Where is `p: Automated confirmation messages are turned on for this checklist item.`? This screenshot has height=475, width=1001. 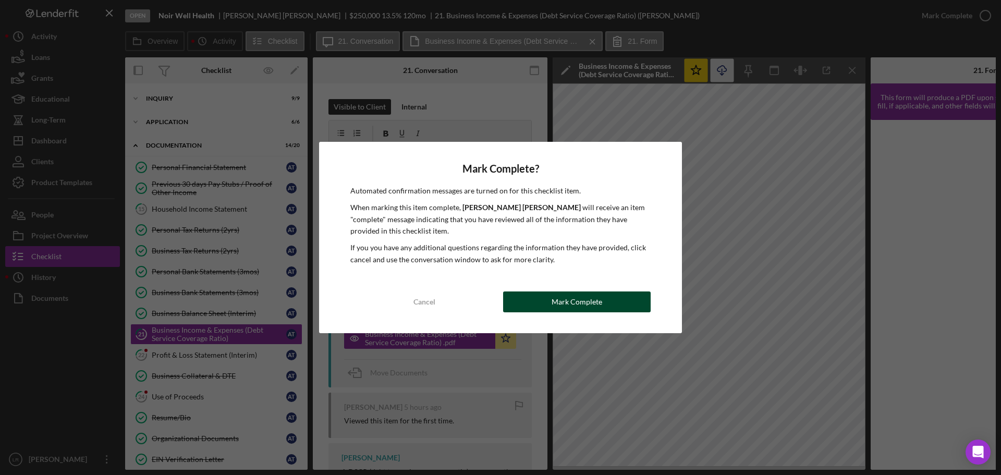 p: Automated confirmation messages are turned on for this checklist item. is located at coordinates (501, 191).